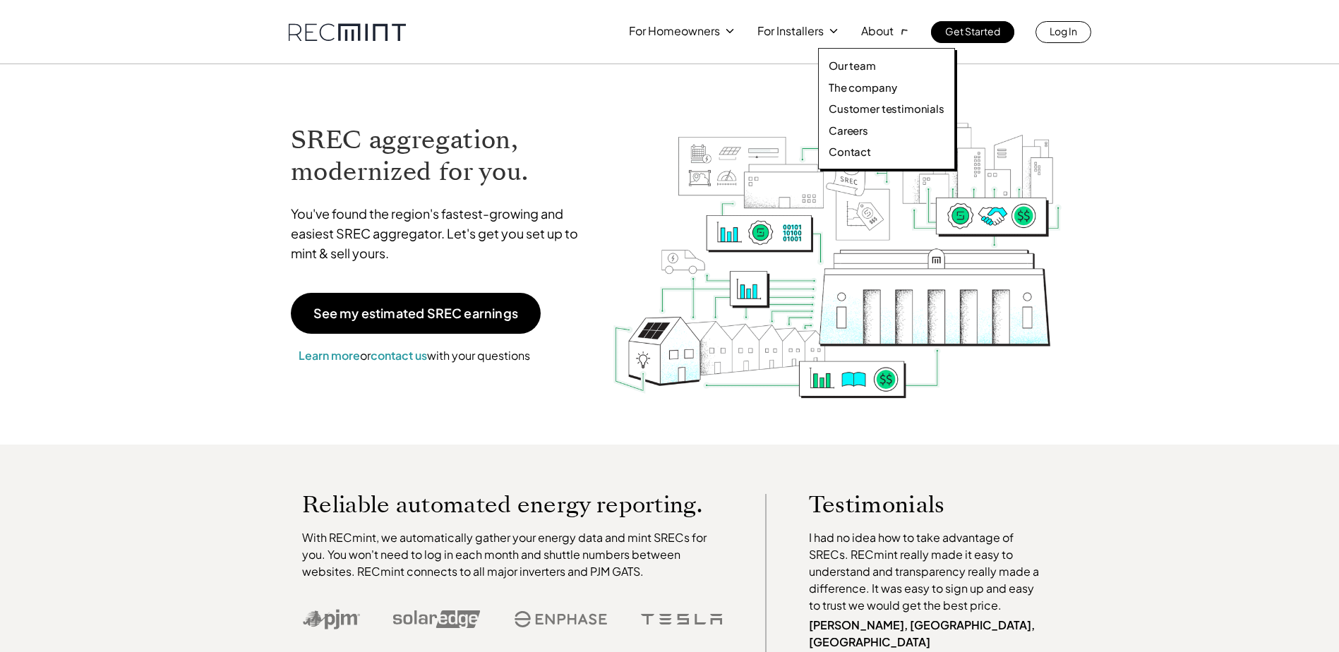 The height and width of the screenshot is (652, 1339). What do you see at coordinates (973, 31) in the screenshot?
I see `p: Get Started` at bounding box center [973, 31].